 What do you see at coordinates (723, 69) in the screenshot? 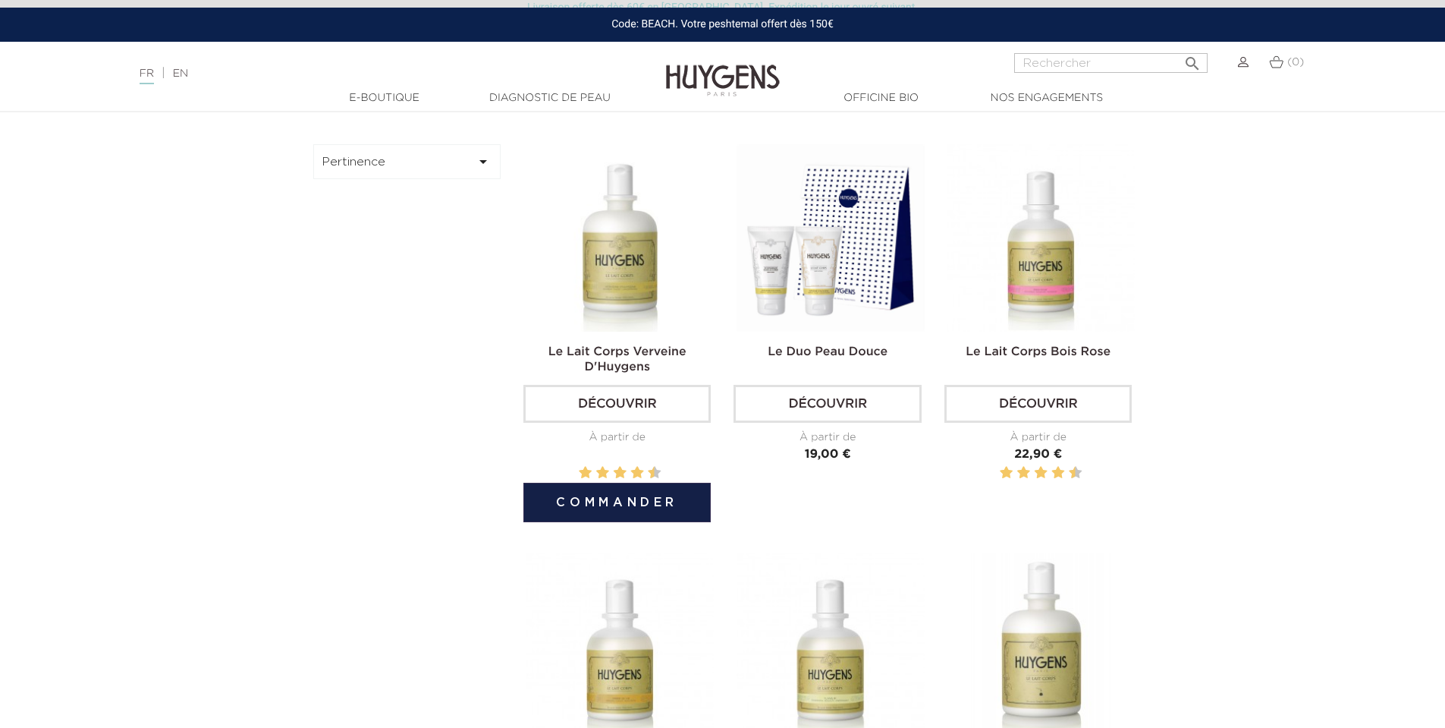
I see `img: Huygens` at bounding box center [723, 69].